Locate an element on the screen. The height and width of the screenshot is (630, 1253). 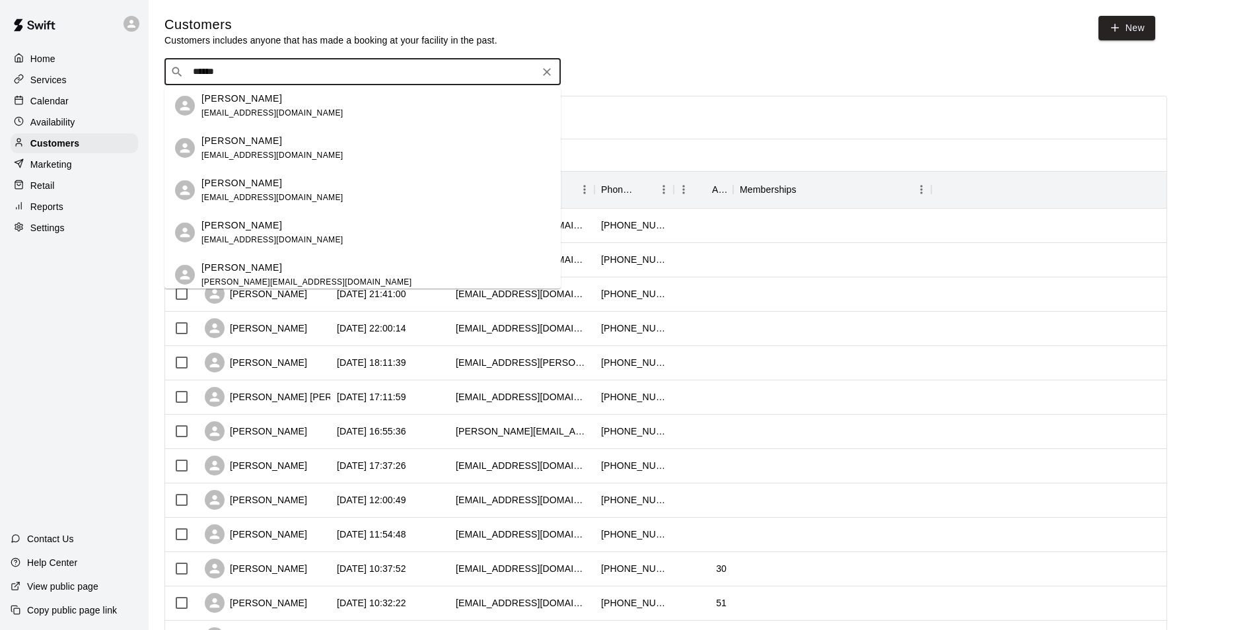
div: Shae Martinez is located at coordinates (185, 233).